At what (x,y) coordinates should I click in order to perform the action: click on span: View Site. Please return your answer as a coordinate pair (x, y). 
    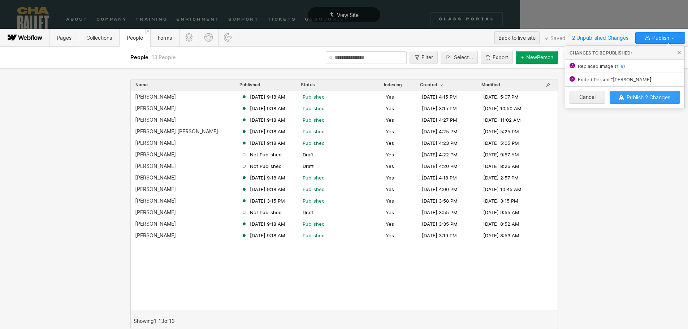
    Looking at the image, I should click on (348, 15).